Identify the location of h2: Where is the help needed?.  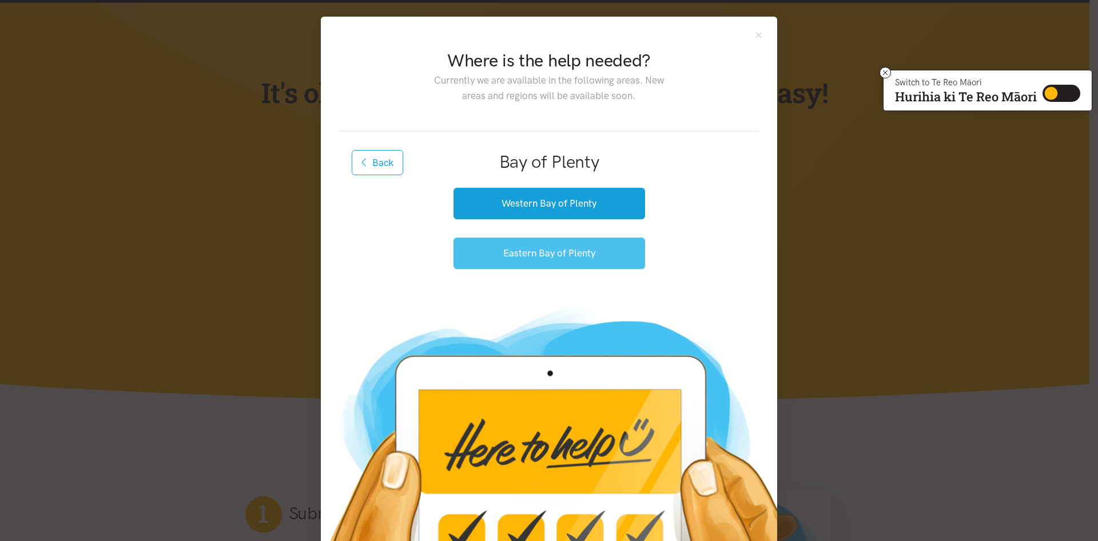
(549, 61).